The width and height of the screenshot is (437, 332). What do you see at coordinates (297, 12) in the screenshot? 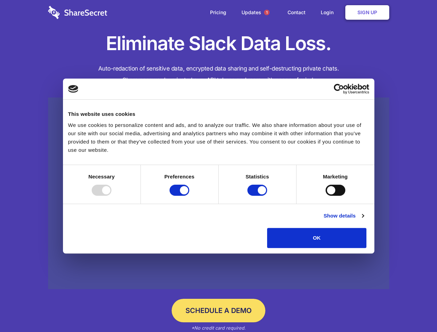
I see `a: Contact` at bounding box center [297, 12].